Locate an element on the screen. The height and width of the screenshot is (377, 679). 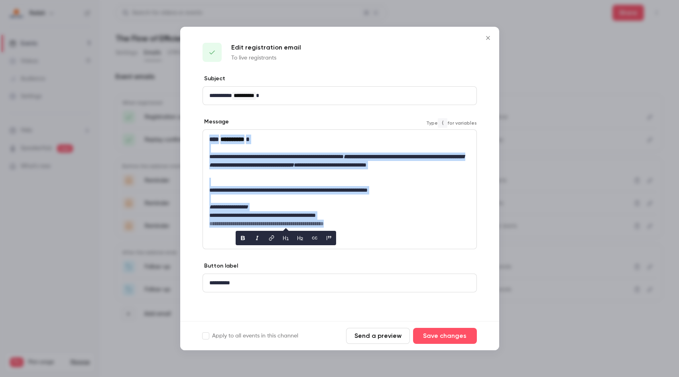
button: italic is located at coordinates (257, 238).